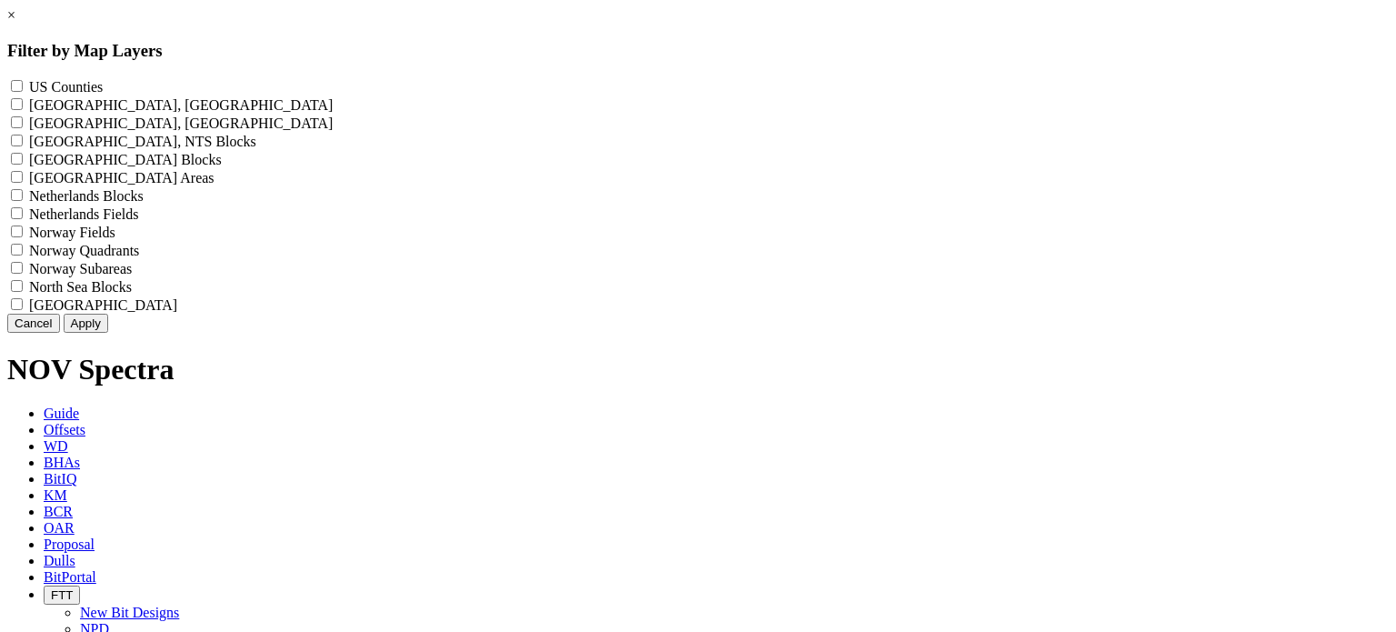  What do you see at coordinates (61, 413) in the screenshot?
I see `span: Guide` at bounding box center [61, 413].